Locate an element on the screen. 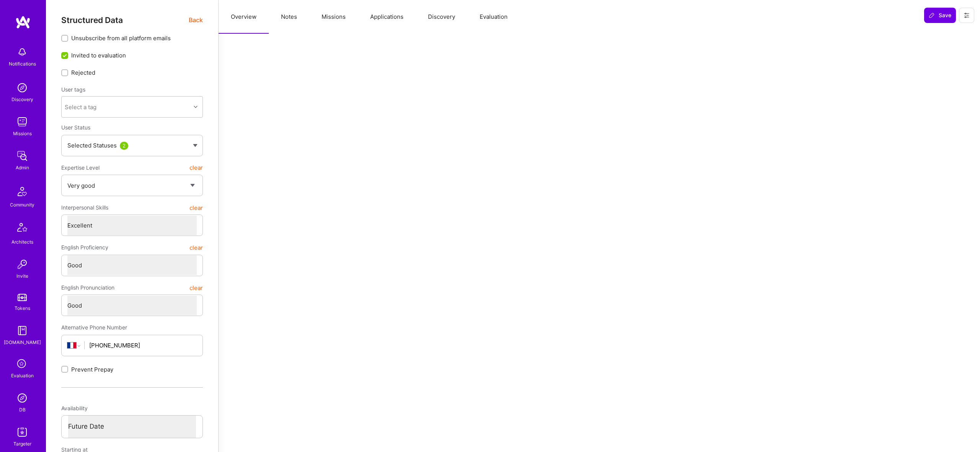 This screenshot has height=452, width=980. img: Invite is located at coordinates (22, 264).